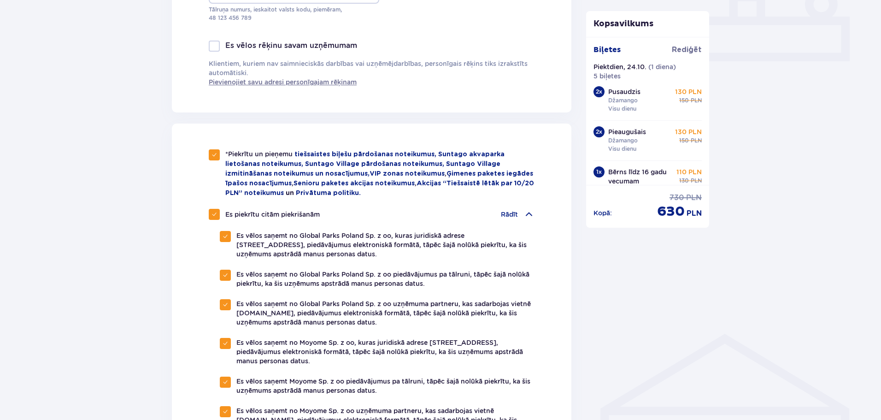 The width and height of the screenshot is (881, 420). I want to click on font: Biļetes, so click(607, 50).